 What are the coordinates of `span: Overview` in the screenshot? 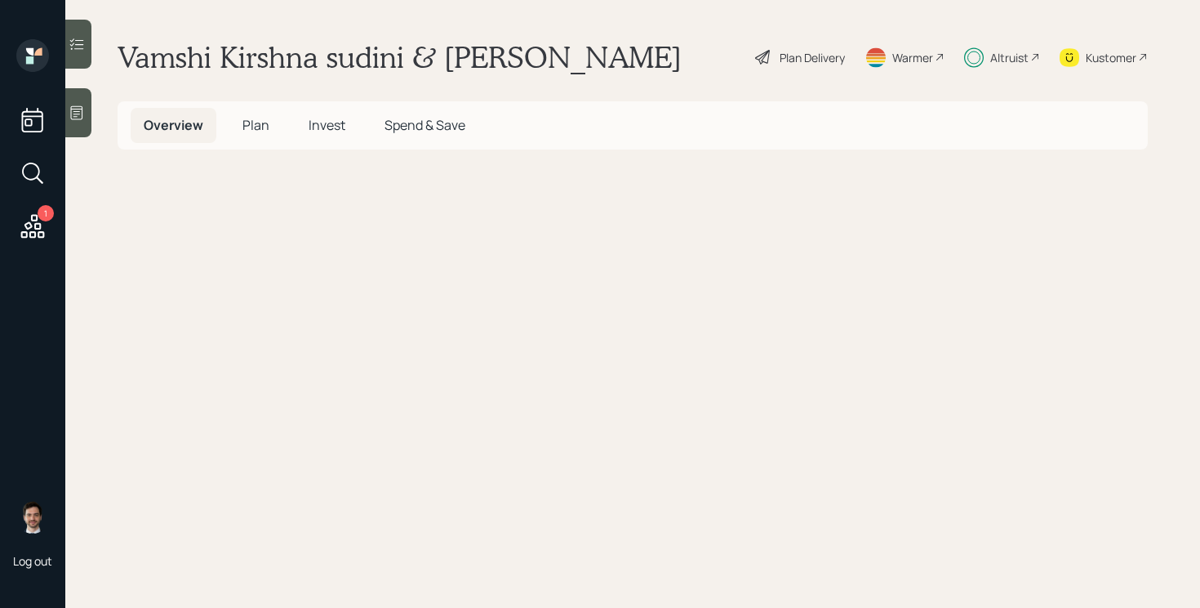 It's located at (173, 125).